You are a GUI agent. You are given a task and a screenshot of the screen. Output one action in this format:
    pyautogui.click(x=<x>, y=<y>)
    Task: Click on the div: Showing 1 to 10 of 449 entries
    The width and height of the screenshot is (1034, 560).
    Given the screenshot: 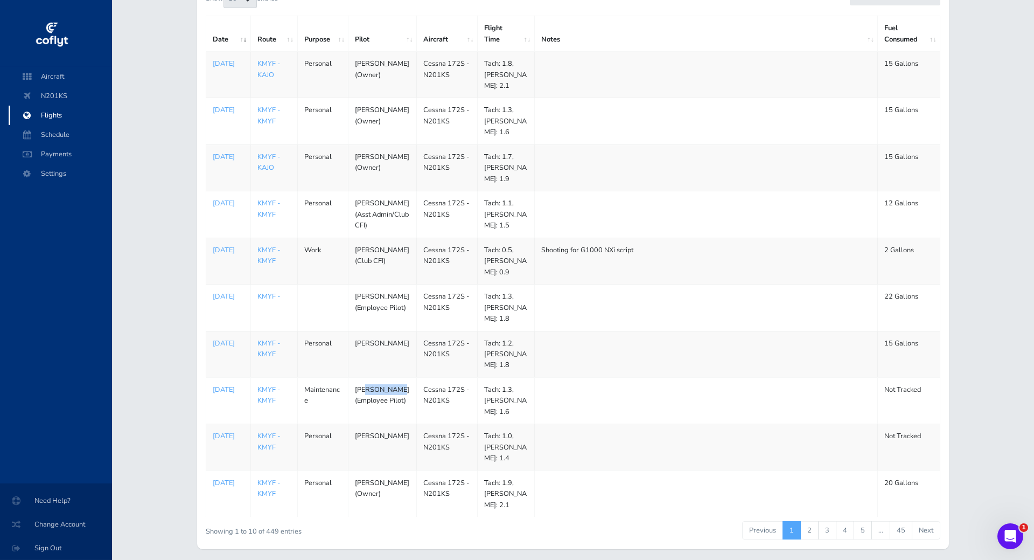 What is the action you would take?
    pyautogui.click(x=355, y=528)
    